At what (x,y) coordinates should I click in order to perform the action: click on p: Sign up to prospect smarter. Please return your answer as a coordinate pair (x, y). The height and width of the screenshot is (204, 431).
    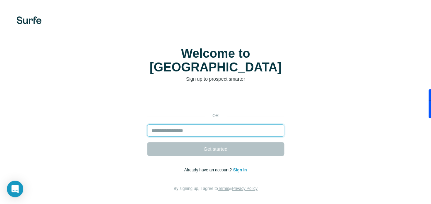
    Looking at the image, I should click on (216, 79).